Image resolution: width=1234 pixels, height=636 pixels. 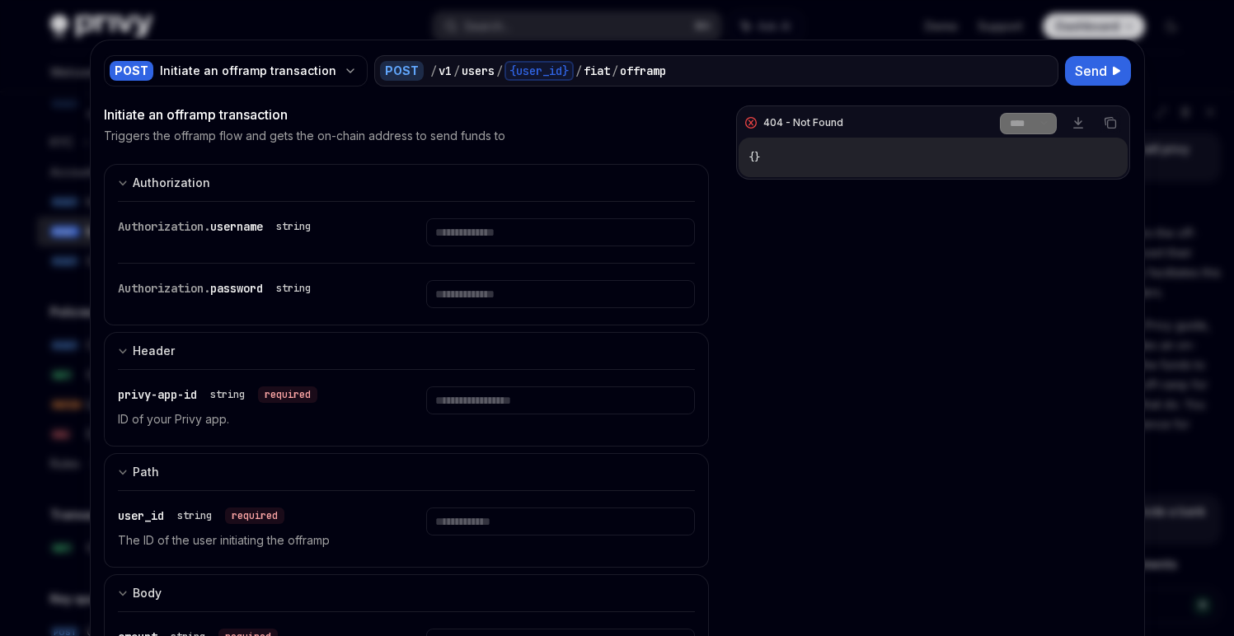 I want to click on div: Body, so click(x=147, y=593).